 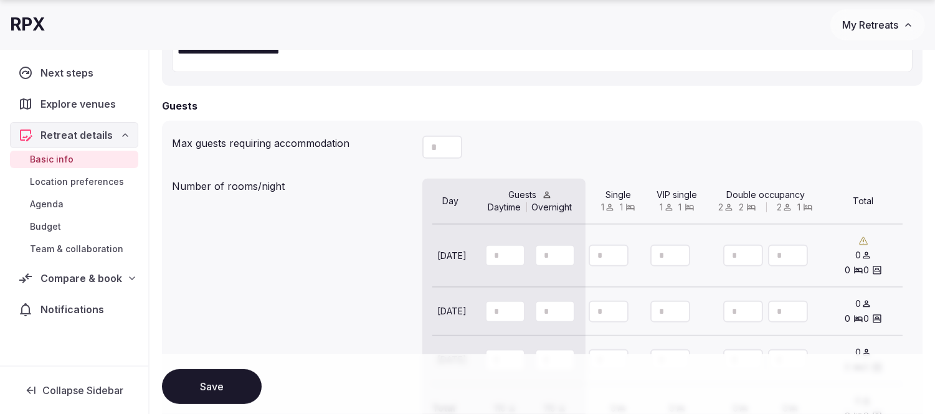 What do you see at coordinates (530, 195) in the screenshot?
I see `div: Guests` at bounding box center [530, 195].